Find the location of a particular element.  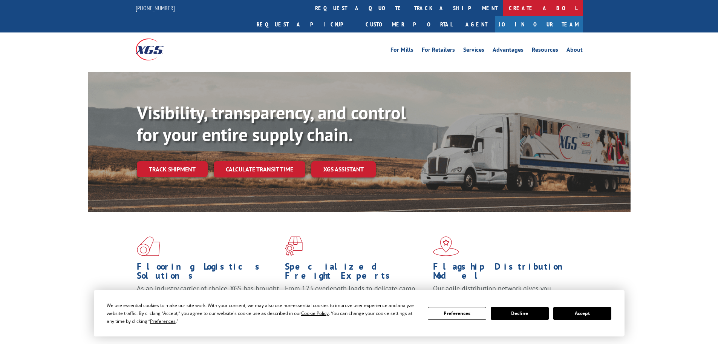

img: xgs-icon-total-supply-chain-intelligence-red is located at coordinates (149, 246).